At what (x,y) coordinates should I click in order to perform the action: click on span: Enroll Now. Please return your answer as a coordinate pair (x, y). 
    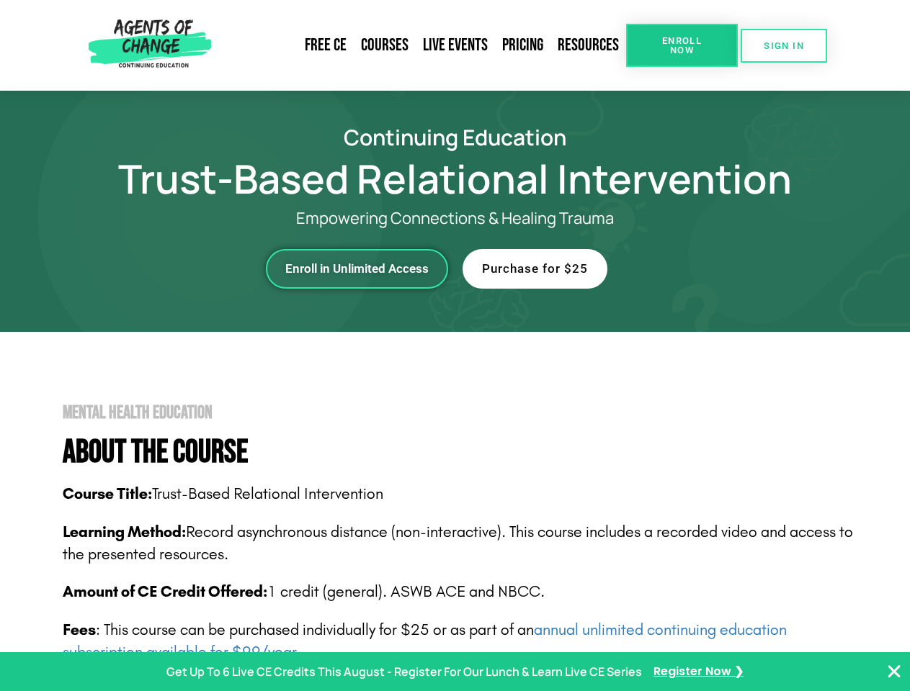
    Looking at the image, I should click on (681, 45).